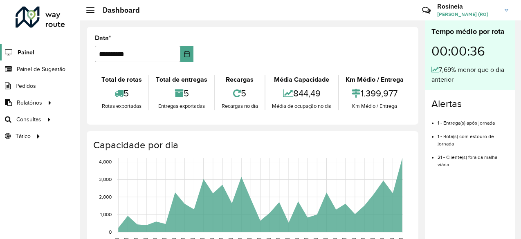 The width and height of the screenshot is (521, 239). Describe the element at coordinates (239, 80) in the screenshot. I see `div: Recargas` at that location.